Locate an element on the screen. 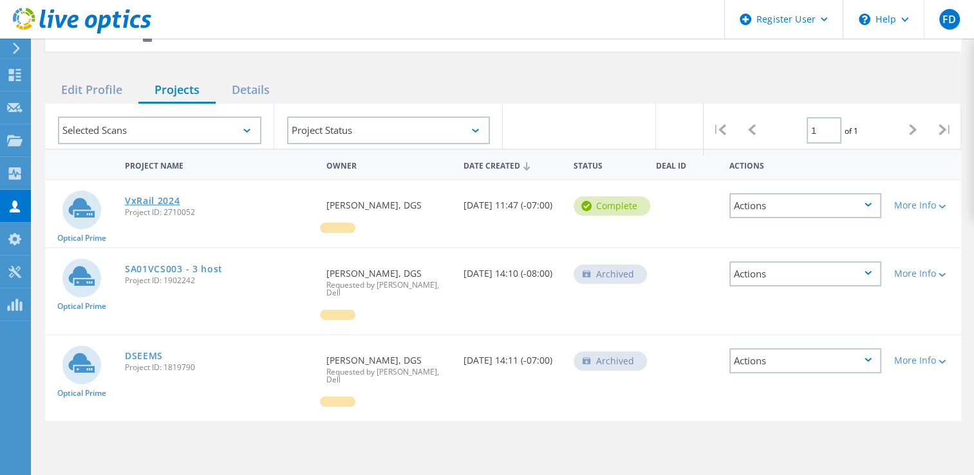  div: Date Created is located at coordinates (512, 165).